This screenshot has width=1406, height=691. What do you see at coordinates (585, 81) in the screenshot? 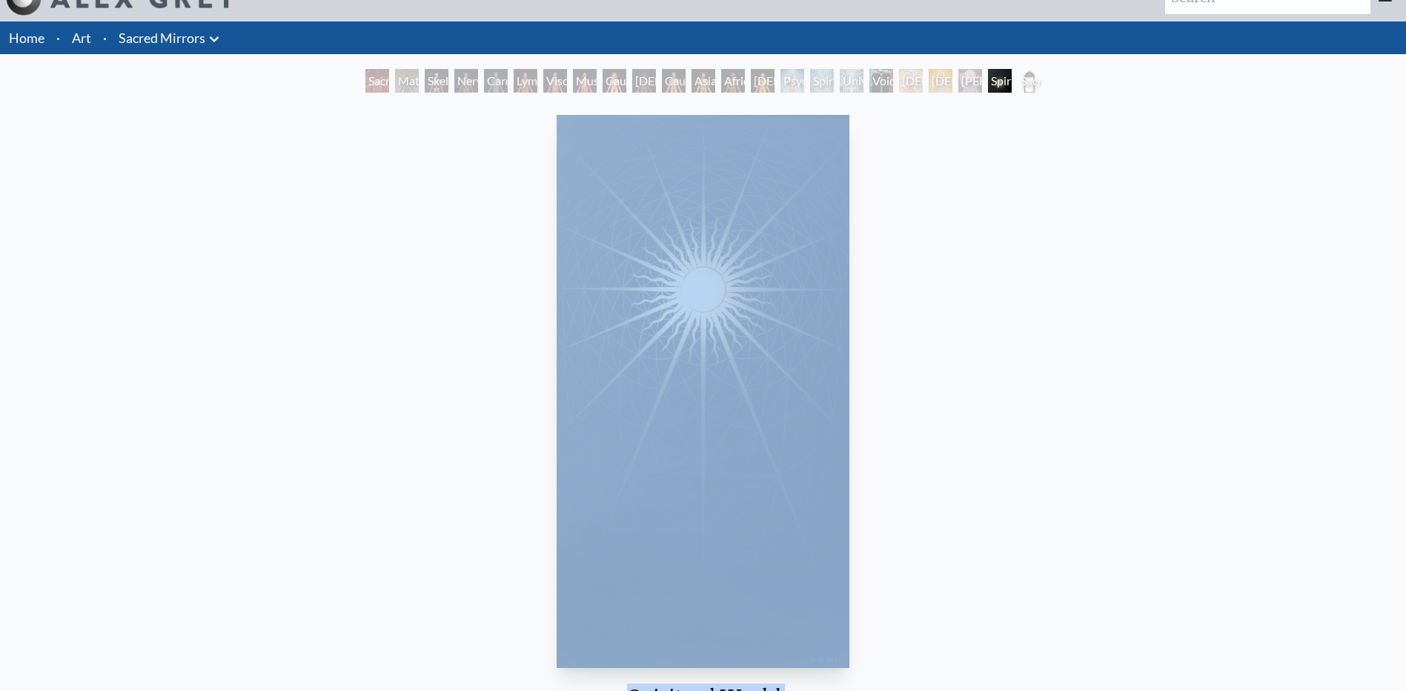
I see `div: Muscle System` at bounding box center [585, 81].